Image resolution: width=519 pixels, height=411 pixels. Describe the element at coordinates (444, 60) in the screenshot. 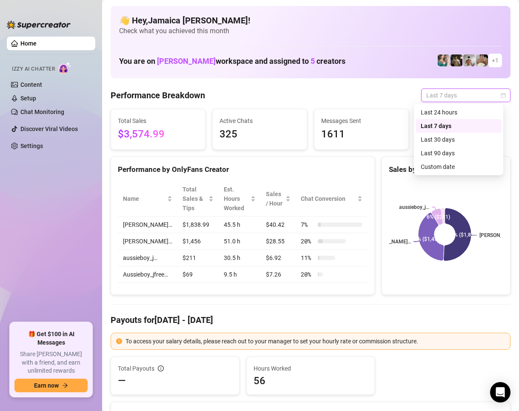

I see `img: Zaddy` at that location.